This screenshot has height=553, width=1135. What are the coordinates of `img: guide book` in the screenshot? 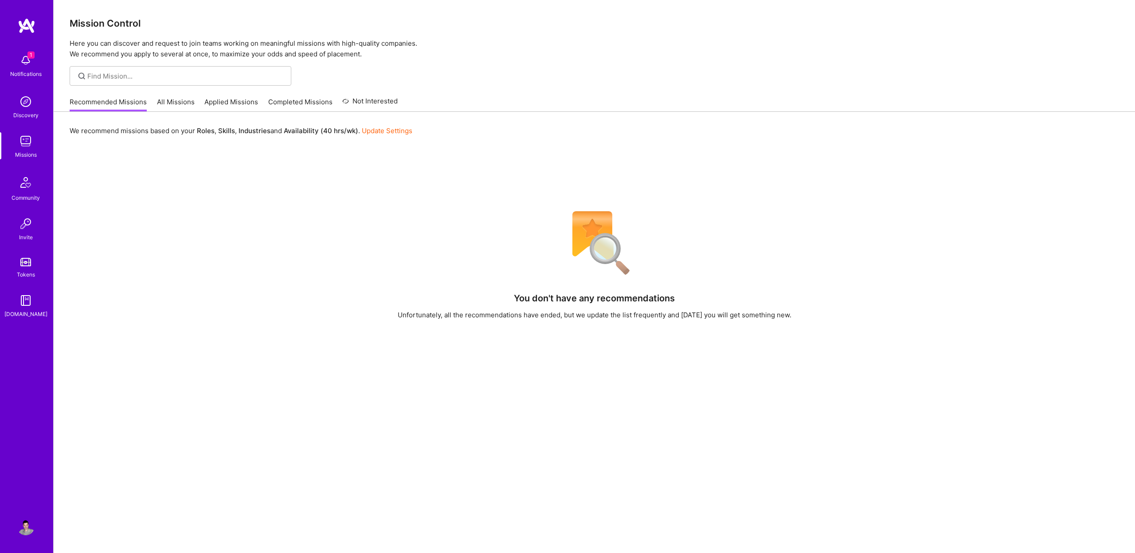 It's located at (26, 300).